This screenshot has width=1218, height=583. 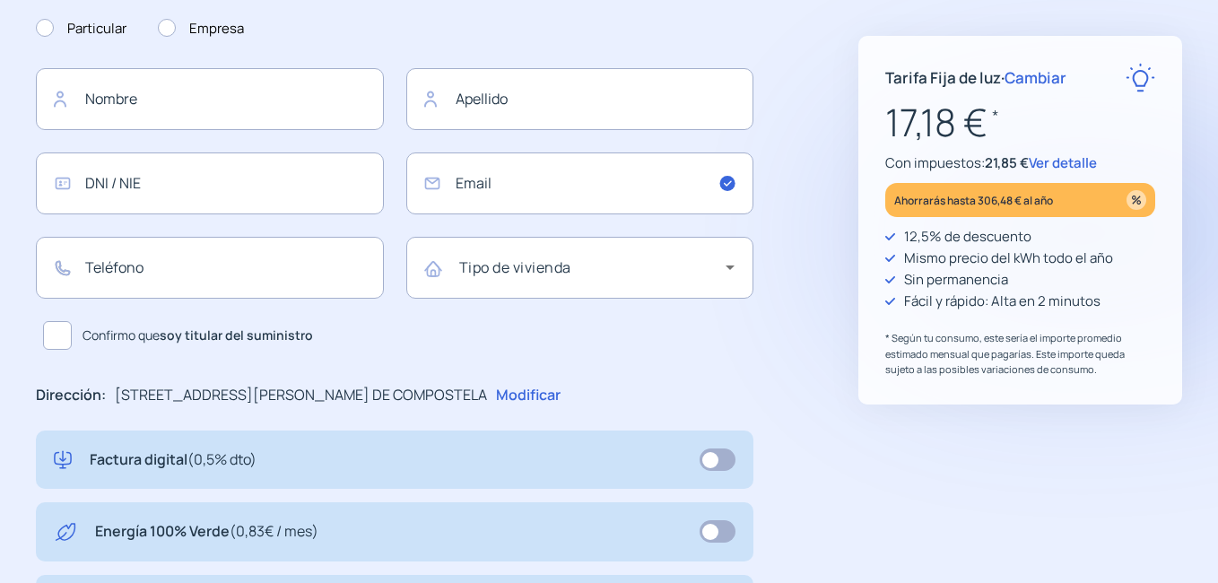 I want to click on p: Mismo precio del kWh todo el año, so click(x=1008, y=258).